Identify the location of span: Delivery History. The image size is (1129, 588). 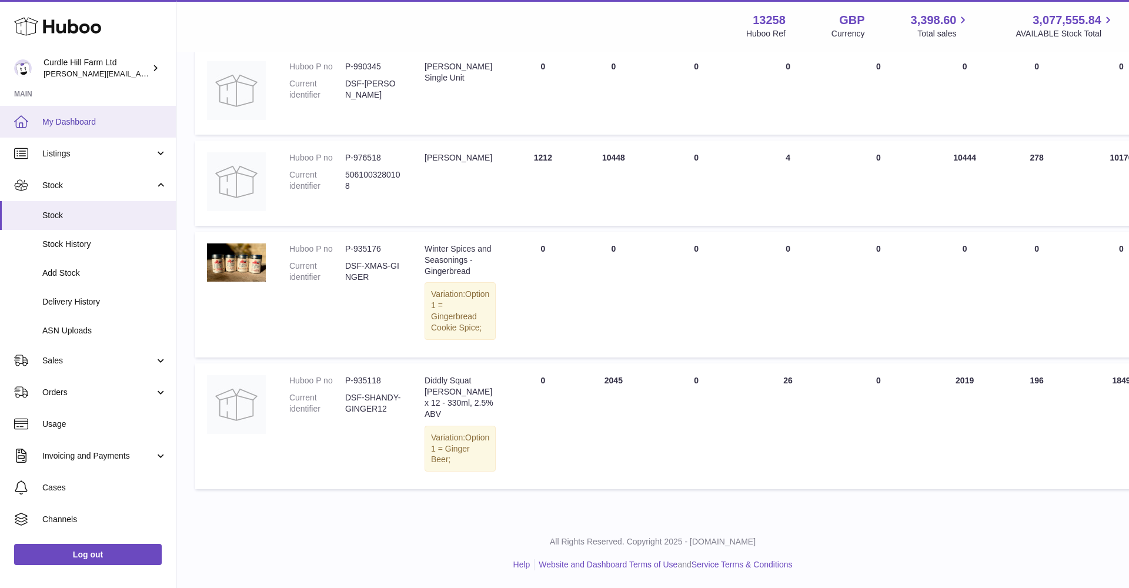
(105, 302).